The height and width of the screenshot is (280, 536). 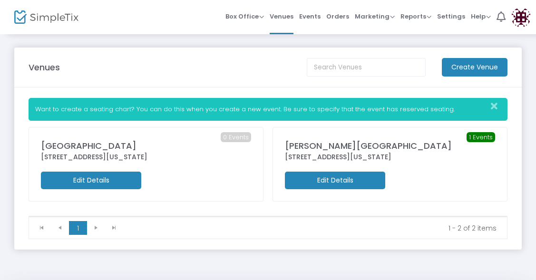 What do you see at coordinates (44, 67) in the screenshot?
I see `m-panel-title: Venues` at bounding box center [44, 67].